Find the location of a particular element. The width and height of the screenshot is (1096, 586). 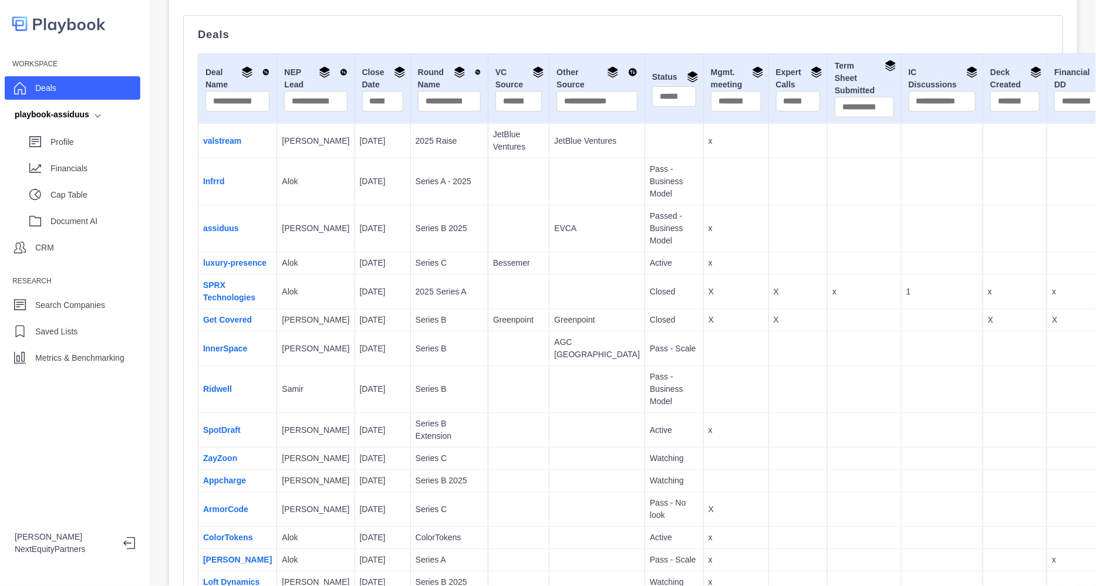

div: Deck Created is located at coordinates (1015, 79).